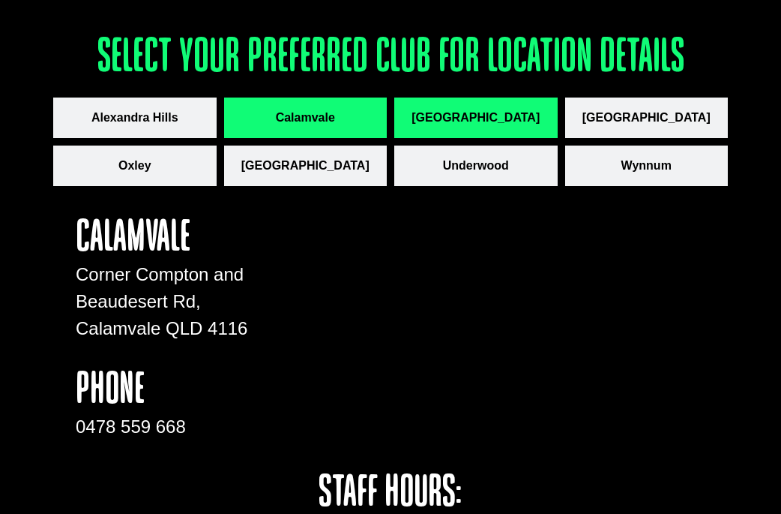 This screenshot has height=514, width=781. I want to click on span: Oxley, so click(135, 166).